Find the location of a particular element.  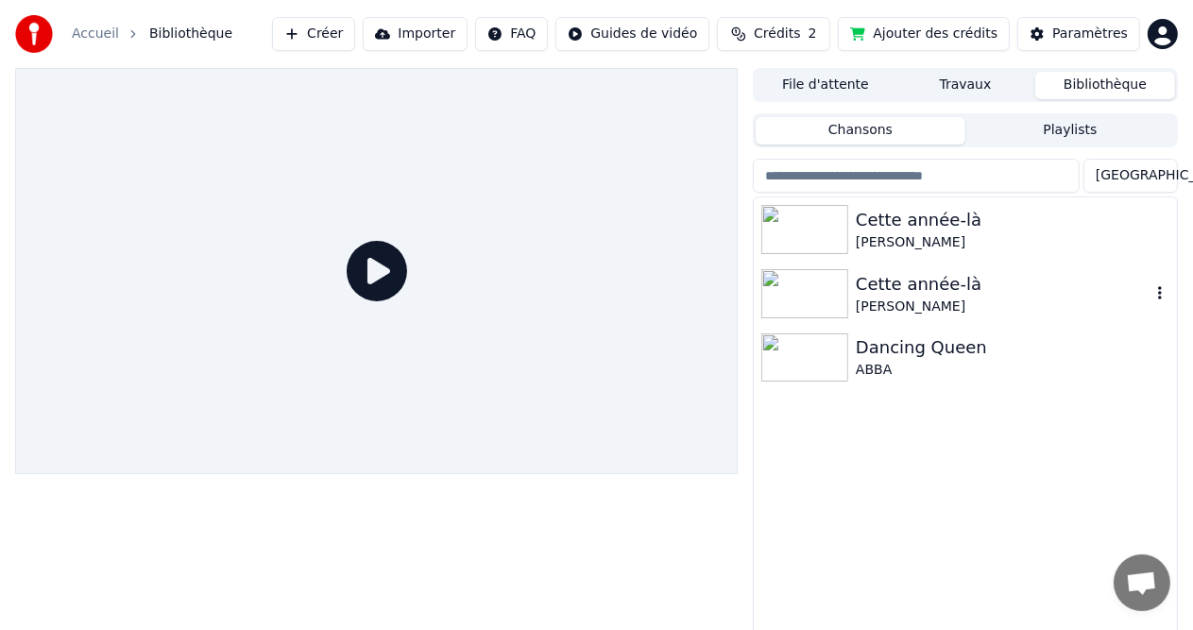

button: Paramètres is located at coordinates (1079, 34).